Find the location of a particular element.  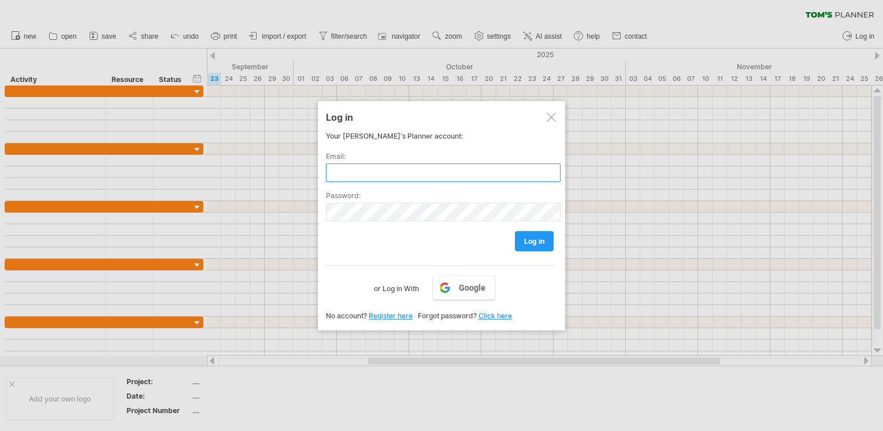

span: Forgot password? is located at coordinates (447, 316).